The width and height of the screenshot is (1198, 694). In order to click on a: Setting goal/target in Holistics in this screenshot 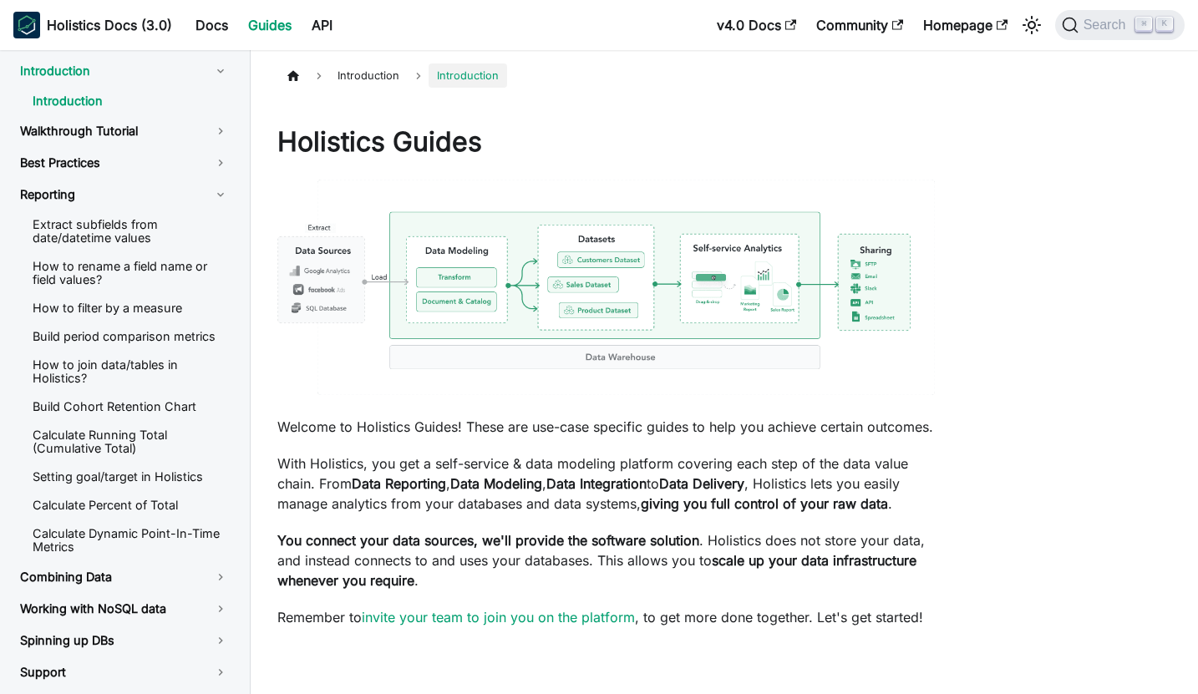, I will do `click(130, 477)`.